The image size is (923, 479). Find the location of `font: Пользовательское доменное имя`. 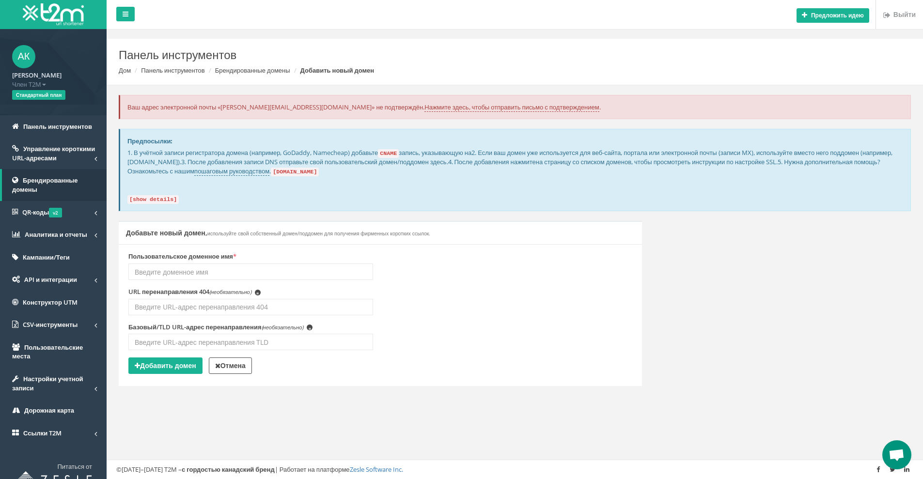

font: Пользовательское доменное имя is located at coordinates (181, 256).